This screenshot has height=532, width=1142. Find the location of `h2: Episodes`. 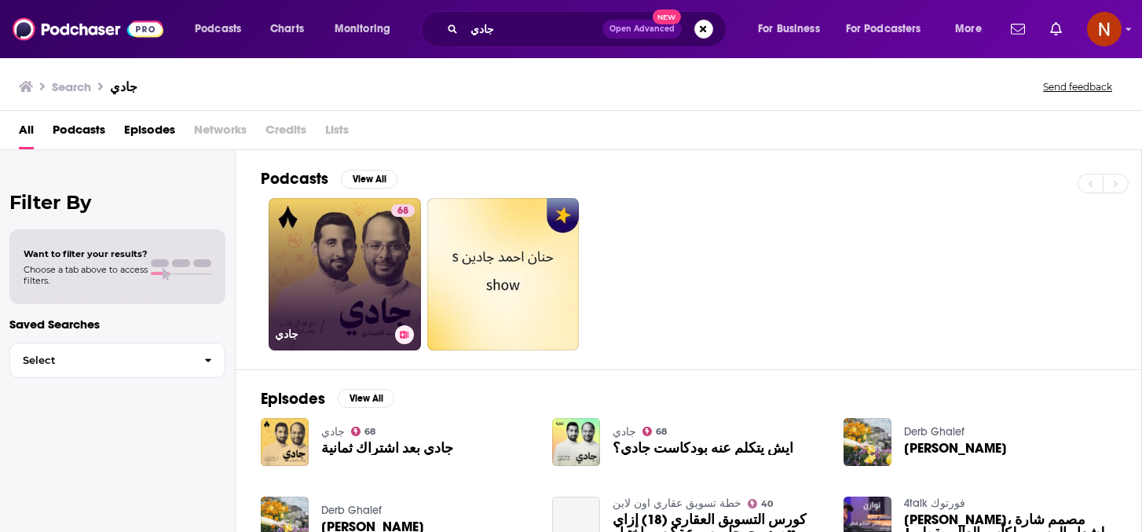

h2: Episodes is located at coordinates (293, 398).